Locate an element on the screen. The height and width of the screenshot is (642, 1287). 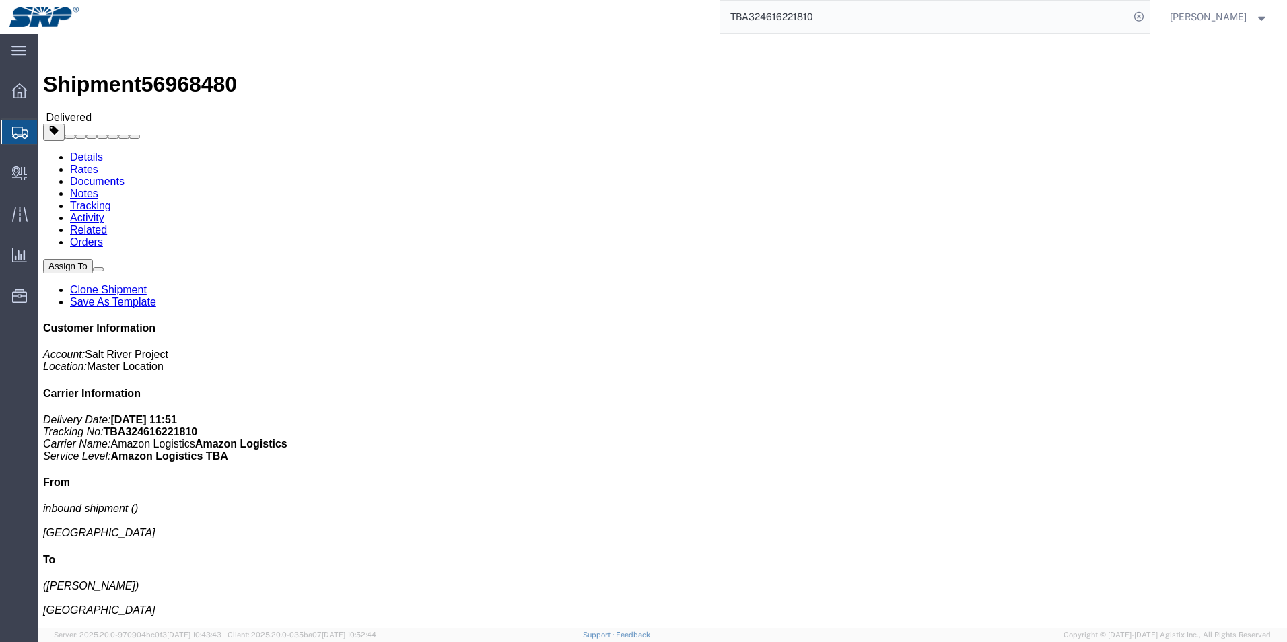
img: logo is located at coordinates (44, 17).